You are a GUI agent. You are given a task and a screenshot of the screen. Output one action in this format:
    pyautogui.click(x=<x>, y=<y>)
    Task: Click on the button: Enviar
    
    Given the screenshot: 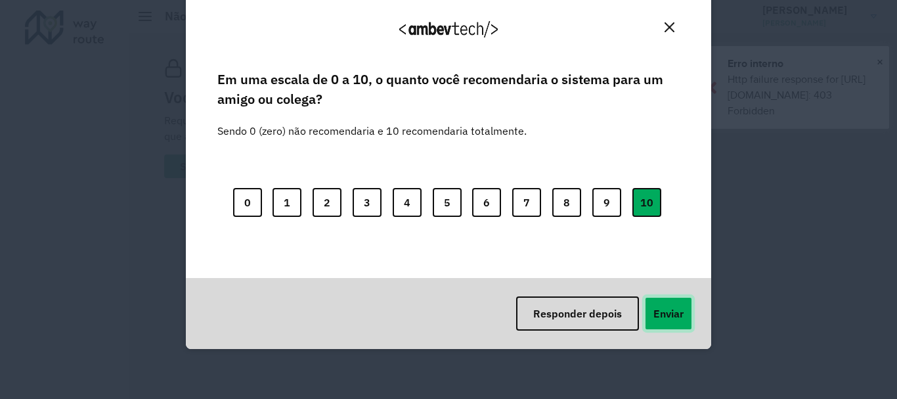 What is the action you would take?
    pyautogui.click(x=669, y=313)
    